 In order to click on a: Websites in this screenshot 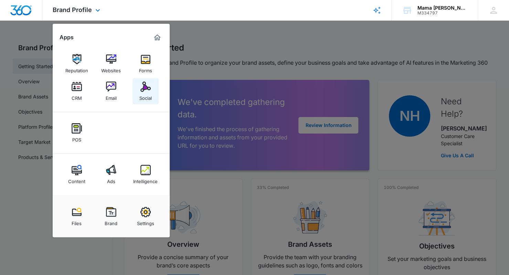, I will do `click(111, 64)`.